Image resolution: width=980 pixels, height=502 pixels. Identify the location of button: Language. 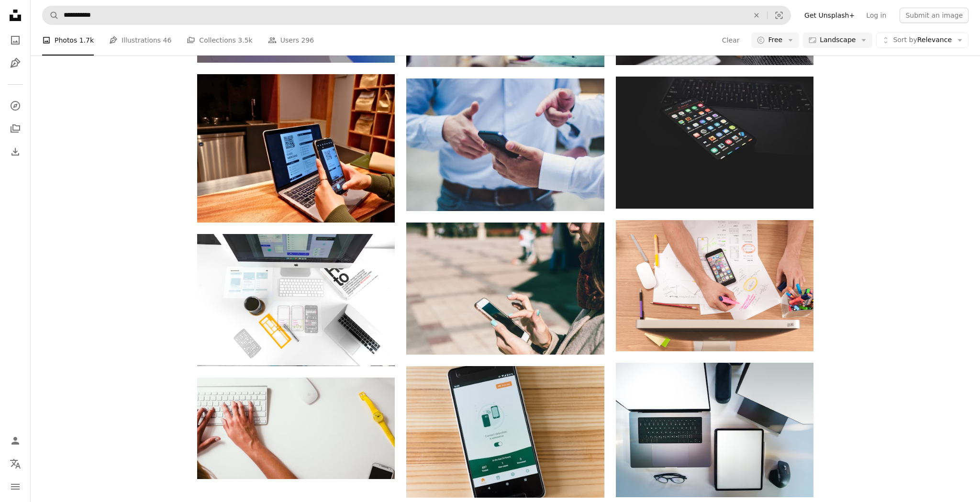
(15, 464).